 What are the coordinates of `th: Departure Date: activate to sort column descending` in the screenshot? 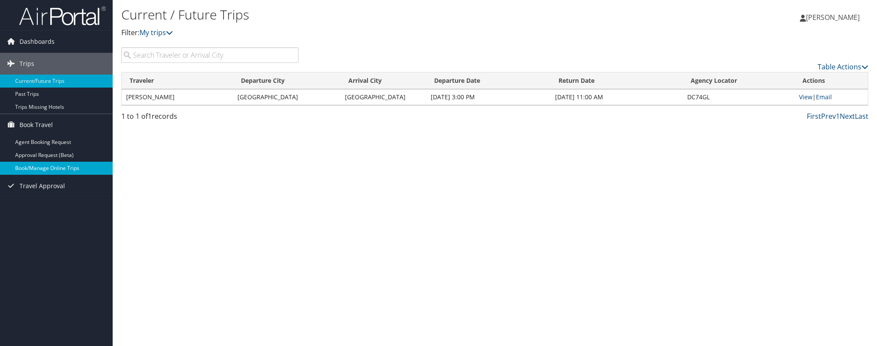 It's located at (488, 81).